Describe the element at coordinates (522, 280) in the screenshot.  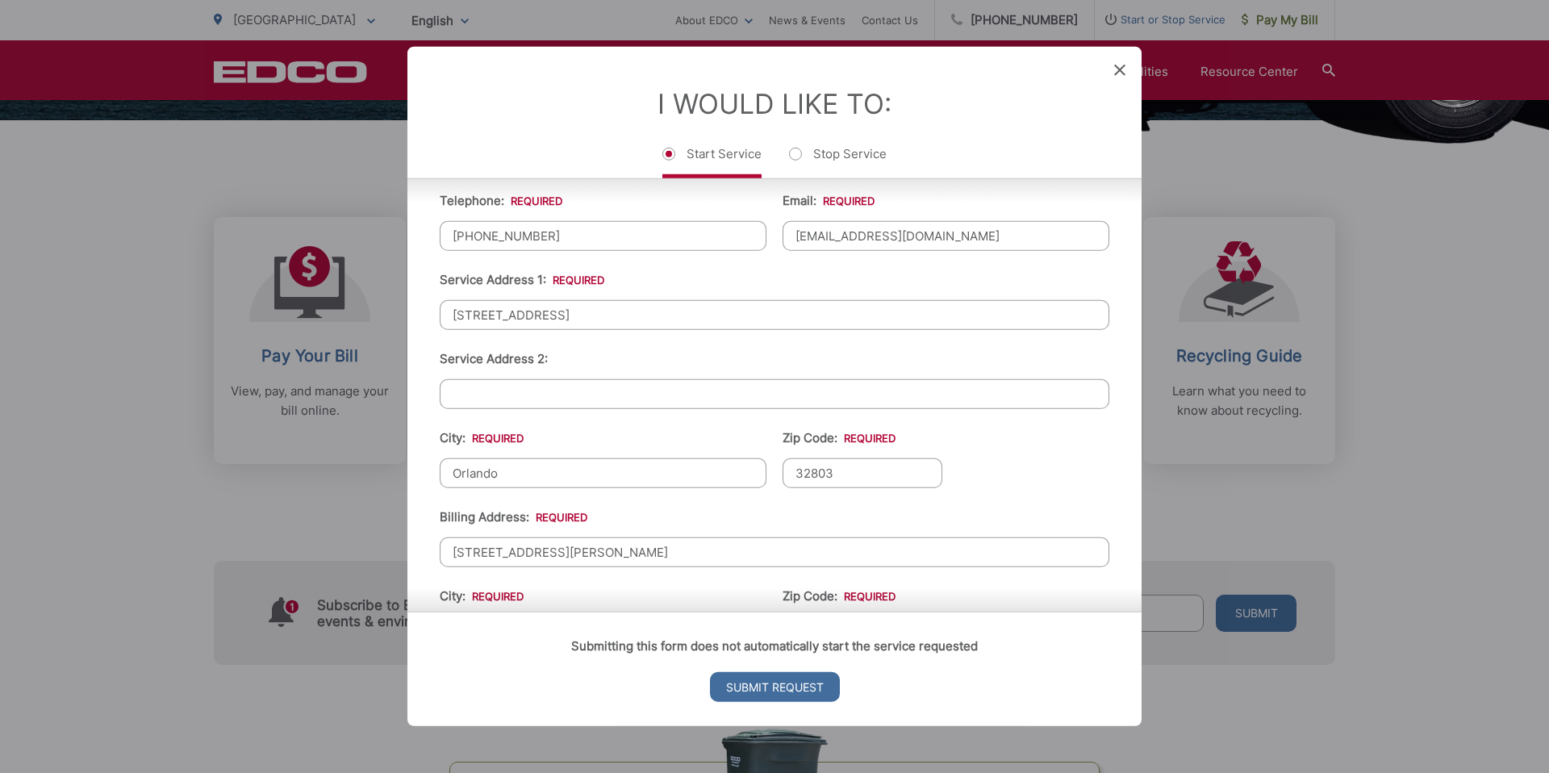
I see `label: Service Address 1:` at that location.